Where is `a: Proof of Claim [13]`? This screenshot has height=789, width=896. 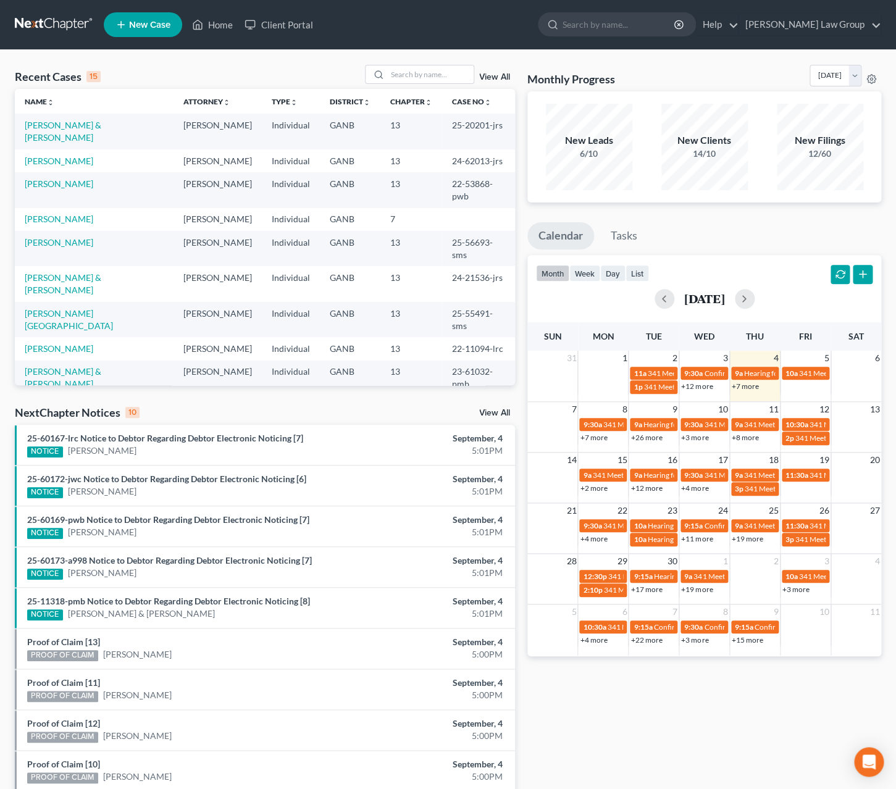
a: Proof of Claim [13] is located at coordinates (64, 641).